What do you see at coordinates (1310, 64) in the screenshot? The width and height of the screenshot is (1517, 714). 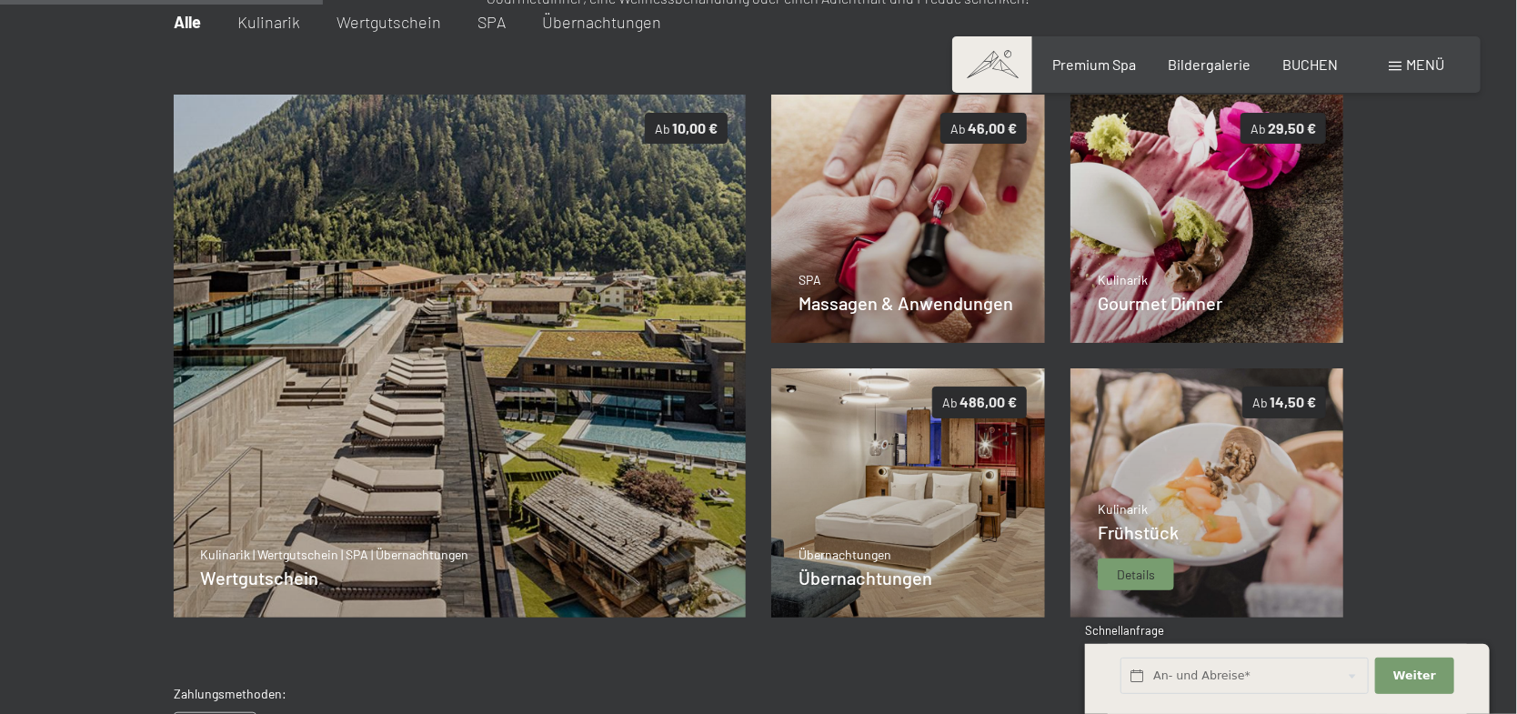 I see `span: BUCHEN` at bounding box center [1310, 64].